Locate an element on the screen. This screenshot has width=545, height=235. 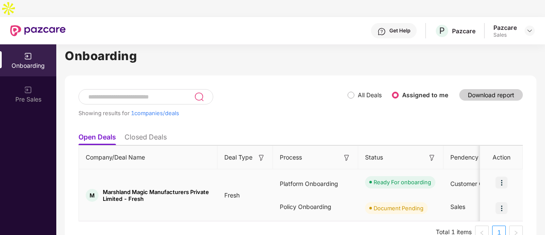
div: Document Pending is located at coordinates (399, 208).